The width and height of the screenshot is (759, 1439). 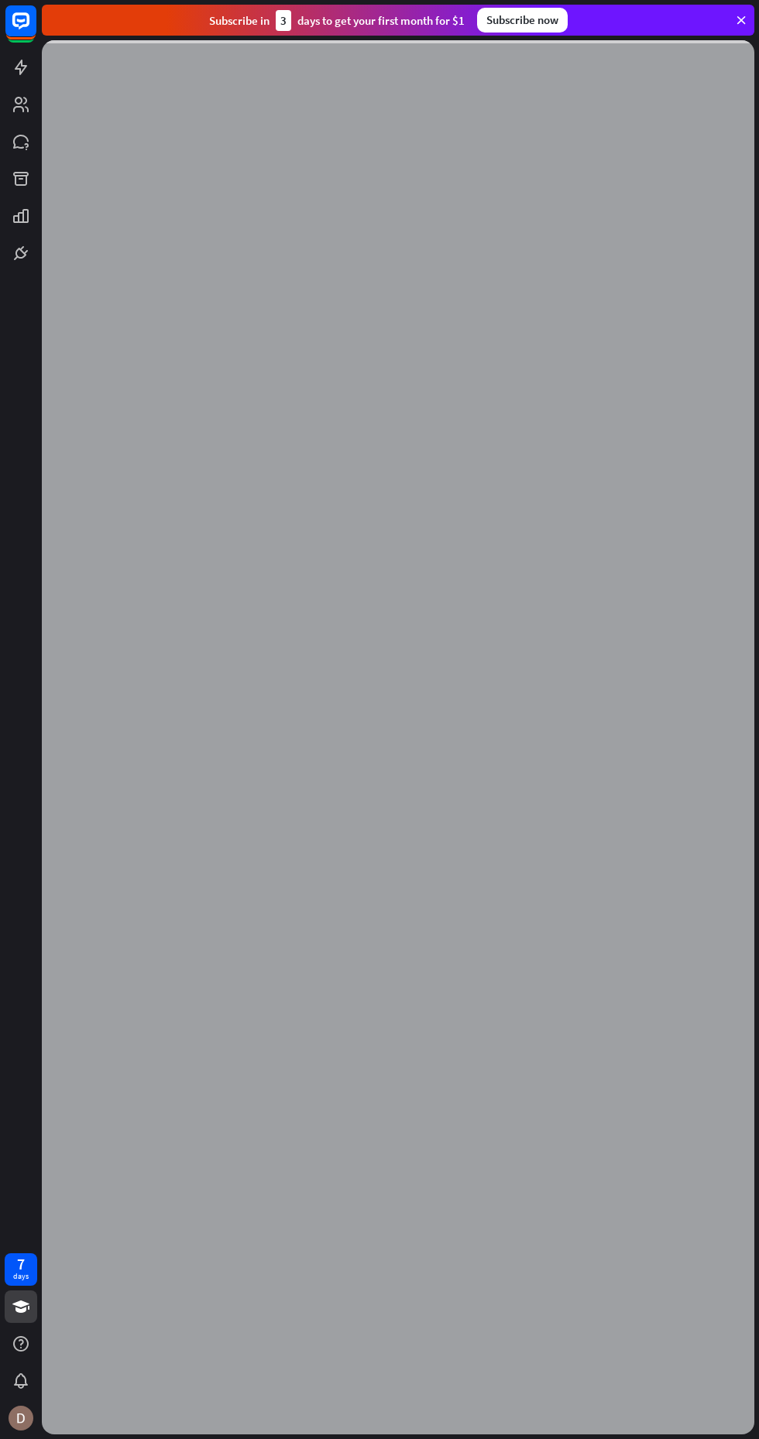 What do you see at coordinates (337, 20) in the screenshot?
I see `div: Subscribe in days to get your first month for $1` at bounding box center [337, 20].